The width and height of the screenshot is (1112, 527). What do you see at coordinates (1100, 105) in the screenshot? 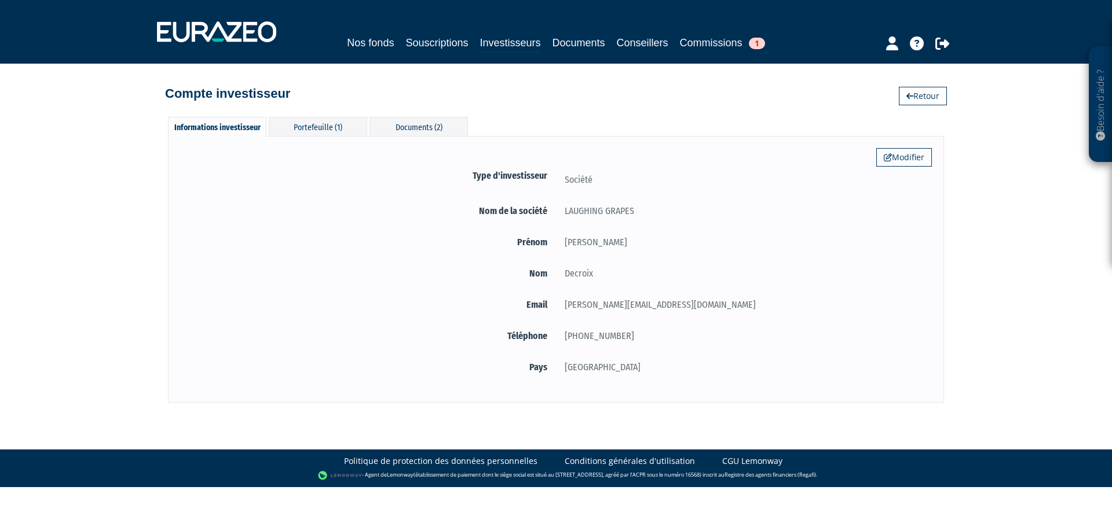
I see `p: Besoin d'aide ?` at bounding box center [1100, 105].